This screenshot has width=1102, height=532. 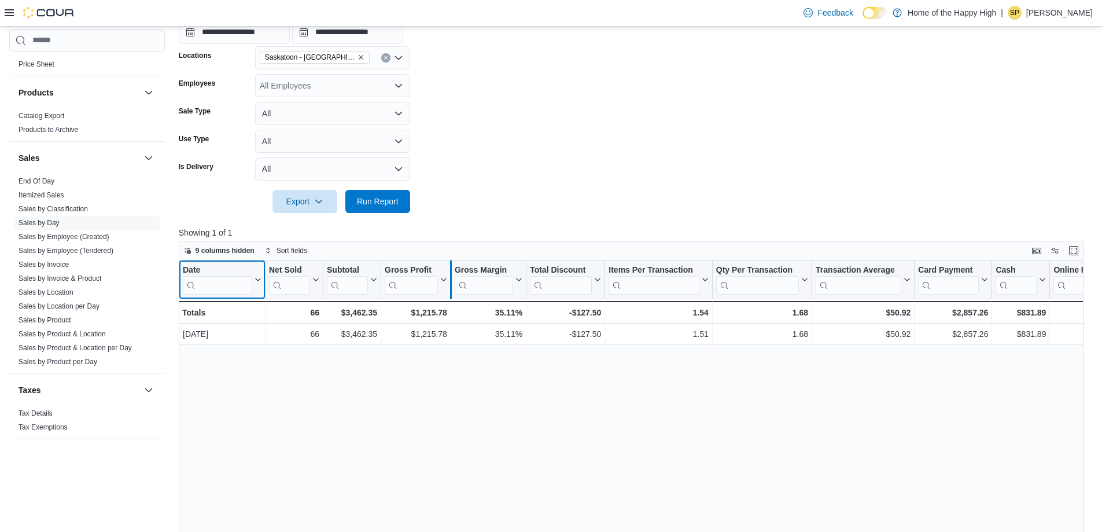 I want to click on img: Cova, so click(x=49, y=13).